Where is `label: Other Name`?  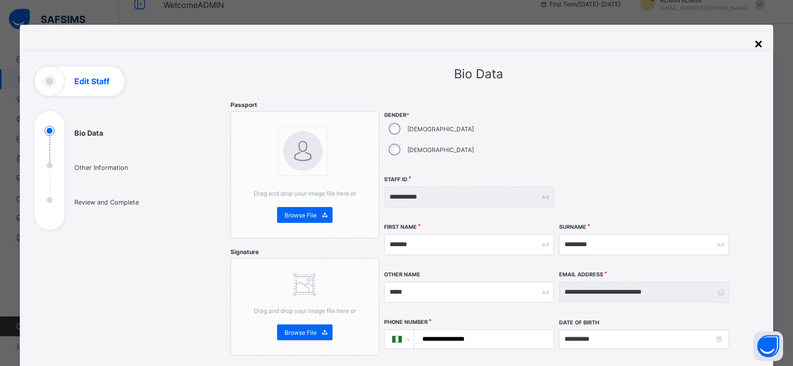 label: Other Name is located at coordinates (402, 275).